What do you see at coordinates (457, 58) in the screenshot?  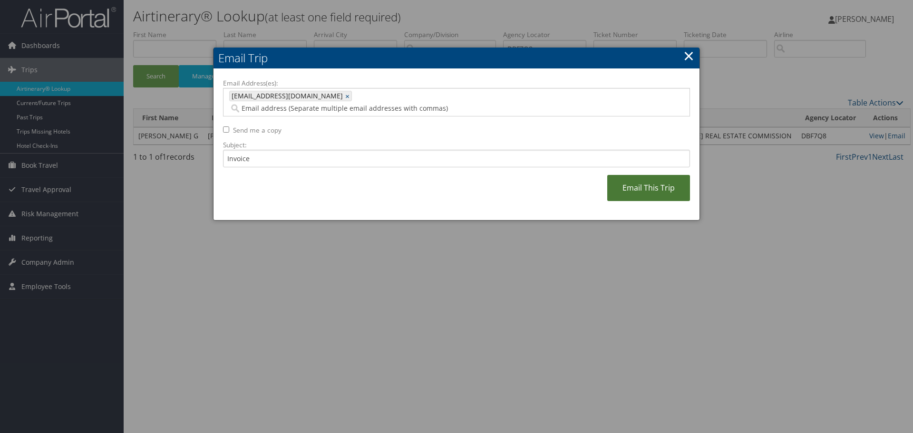 I see `h2: Email Trip` at bounding box center [457, 58].